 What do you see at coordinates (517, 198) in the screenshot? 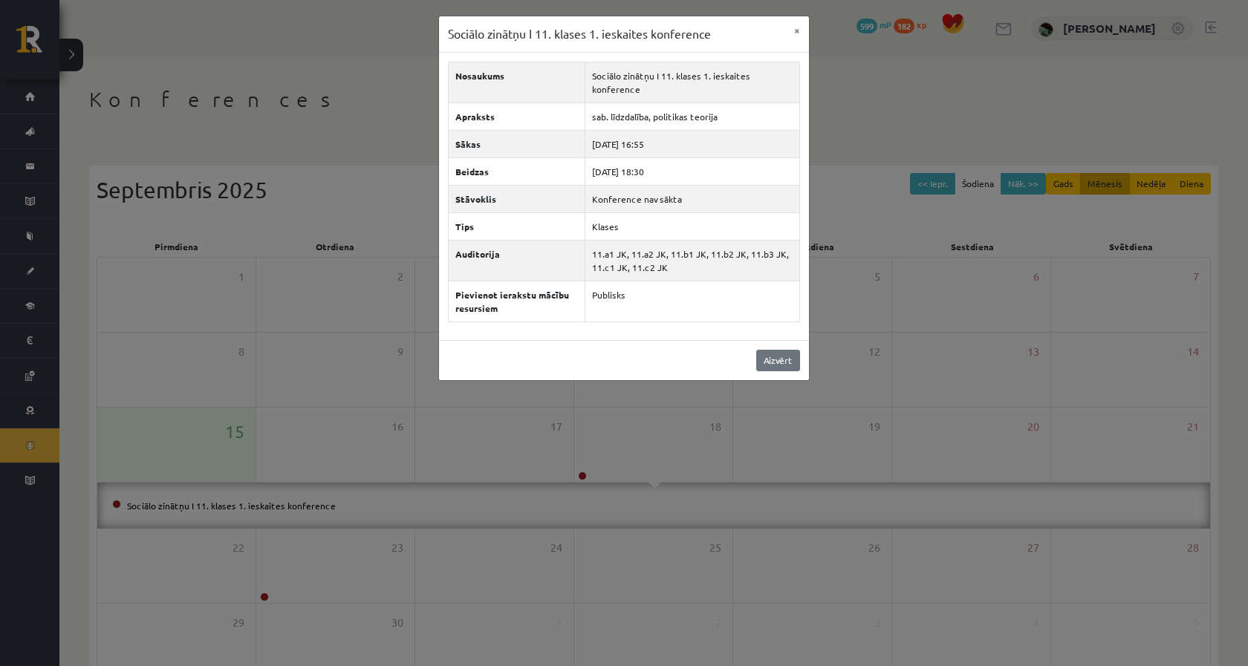
I see `th: Stāvoklis` at bounding box center [517, 198].